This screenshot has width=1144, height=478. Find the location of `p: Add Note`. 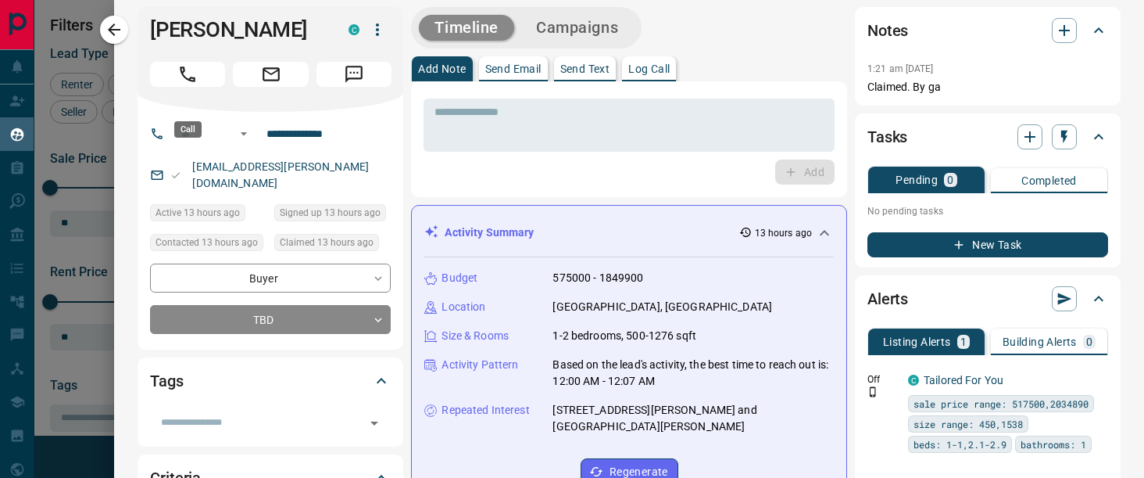

p: Add Note is located at coordinates (442, 69).